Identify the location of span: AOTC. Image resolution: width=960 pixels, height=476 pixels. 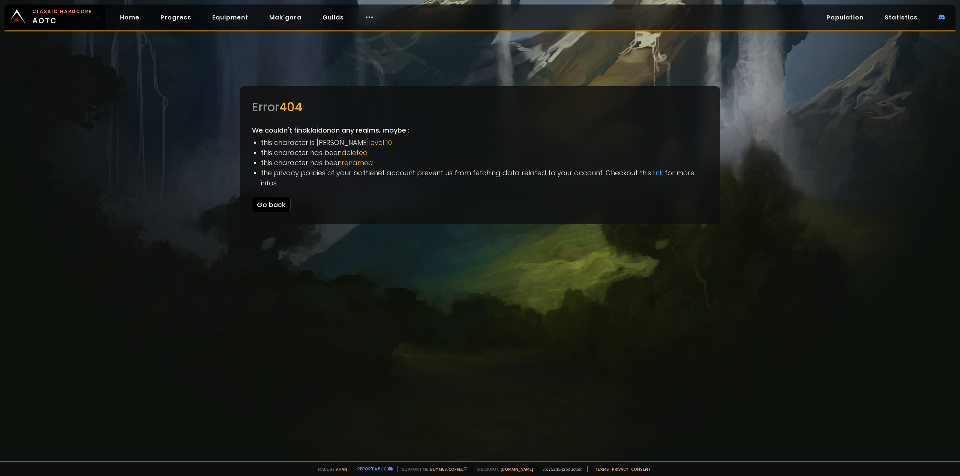
(62, 17).